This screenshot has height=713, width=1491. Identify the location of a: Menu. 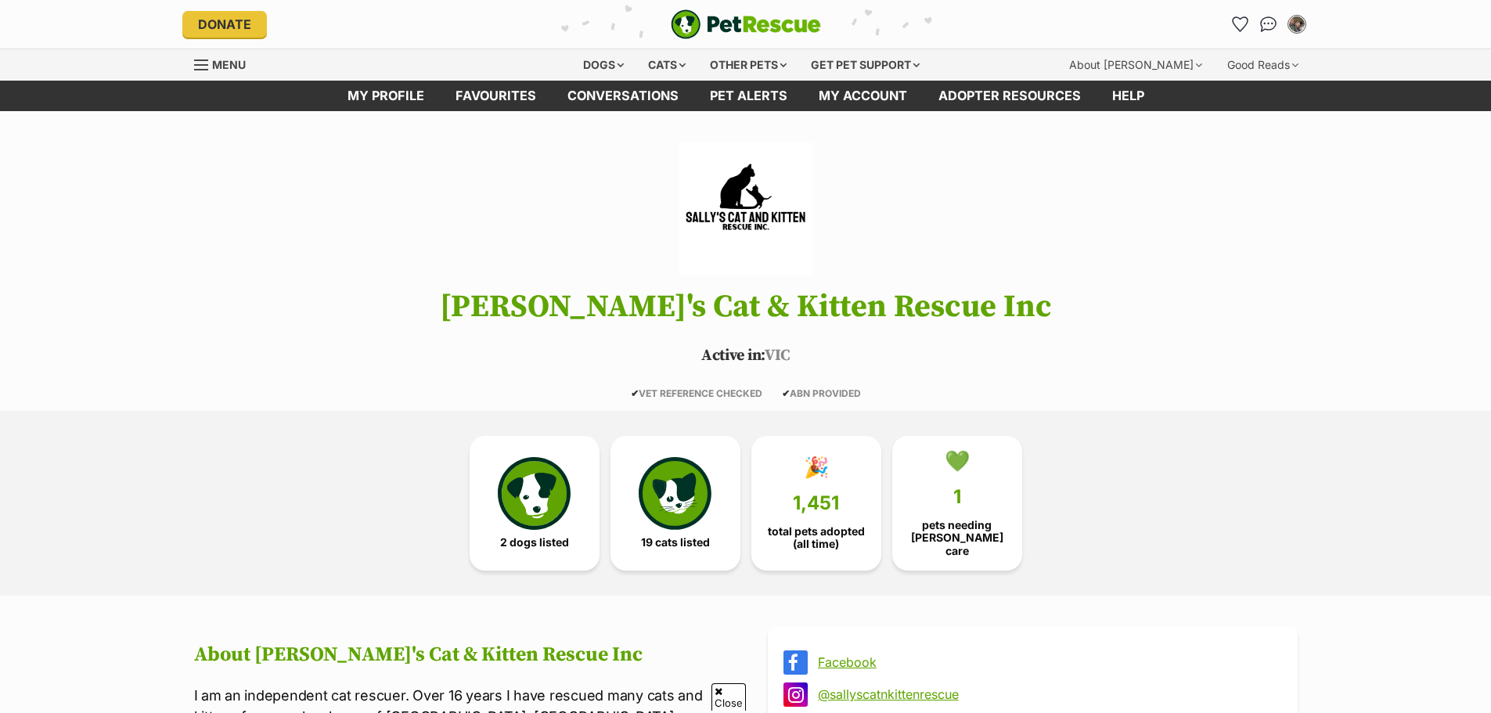
(225, 63).